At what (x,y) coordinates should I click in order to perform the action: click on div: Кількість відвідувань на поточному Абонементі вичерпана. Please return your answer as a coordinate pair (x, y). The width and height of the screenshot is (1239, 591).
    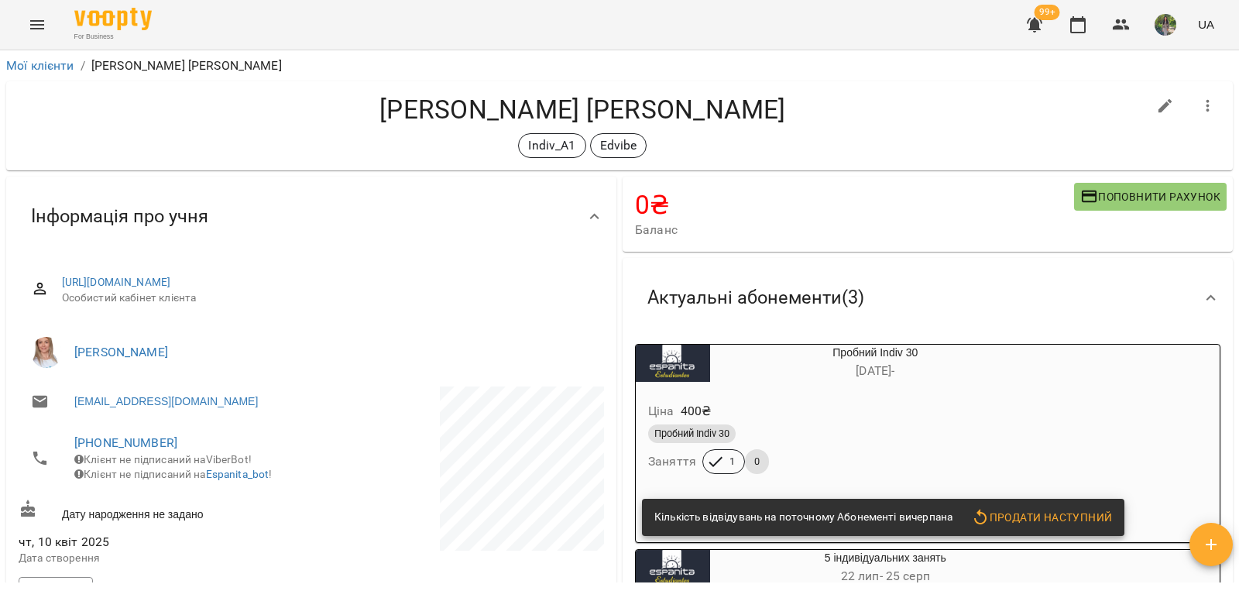
    Looking at the image, I should click on (803, 517).